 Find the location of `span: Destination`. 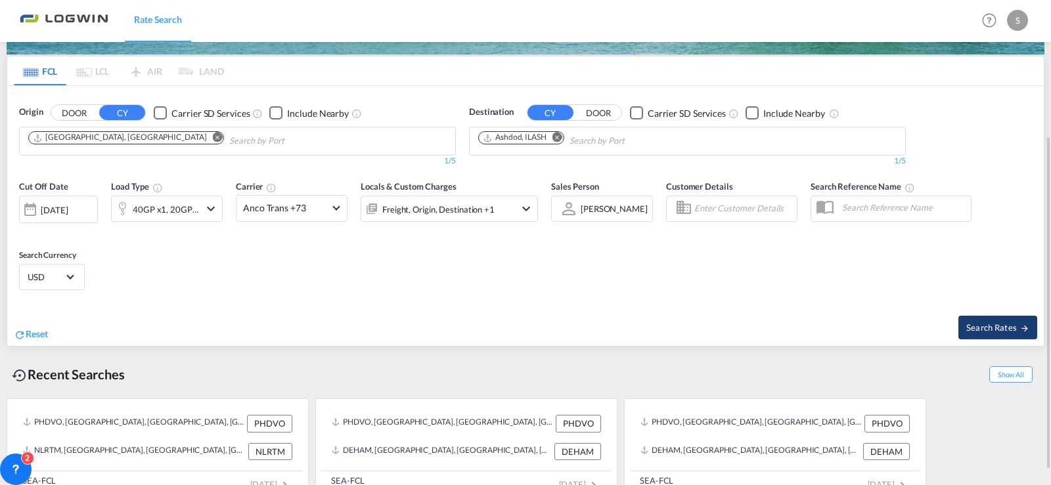

span: Destination is located at coordinates (491, 112).